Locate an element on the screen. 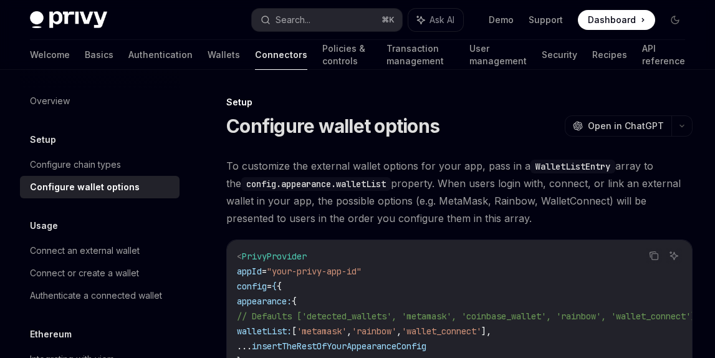  span: 'metamask' is located at coordinates (322, 331).